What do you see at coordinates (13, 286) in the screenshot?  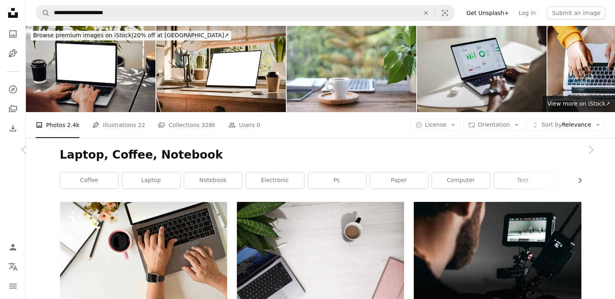 I see `button: Menu` at bounding box center [13, 286].